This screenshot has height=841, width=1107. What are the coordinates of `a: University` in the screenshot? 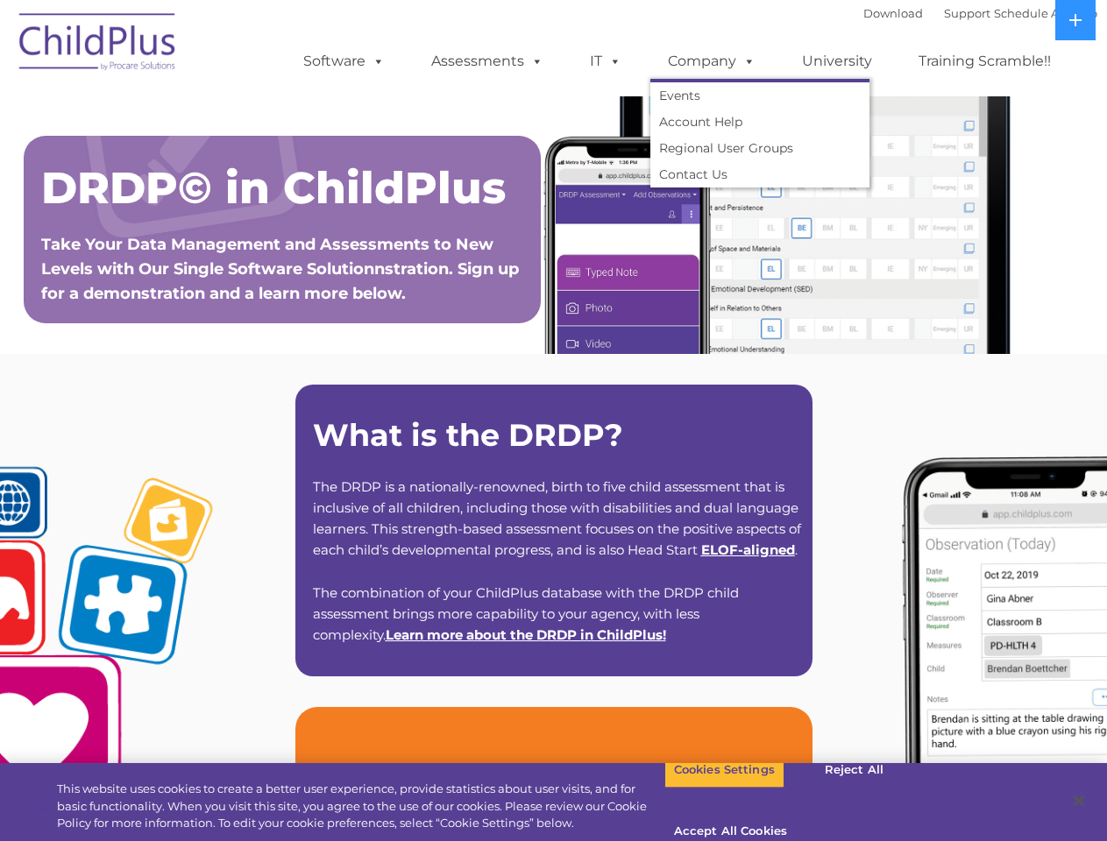 It's located at (837, 61).